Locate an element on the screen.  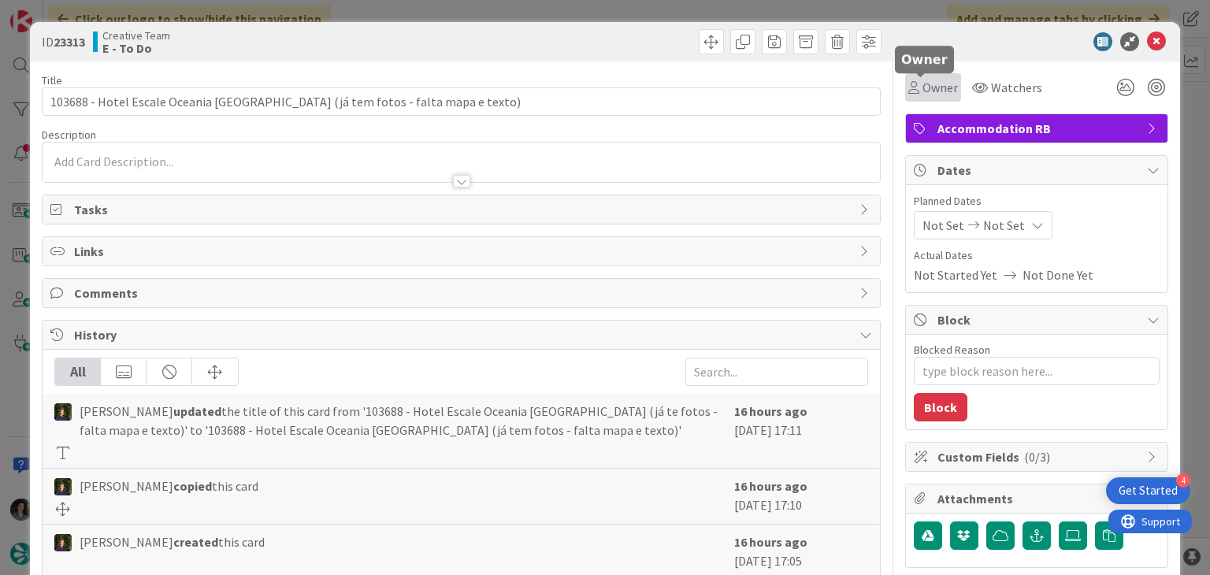
span: Accommodation RB is located at coordinates (1038, 128).